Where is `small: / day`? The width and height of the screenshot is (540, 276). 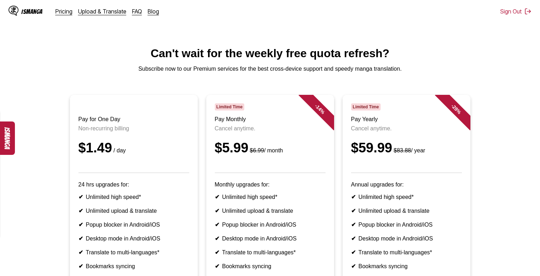
small: / day is located at coordinates (119, 150).